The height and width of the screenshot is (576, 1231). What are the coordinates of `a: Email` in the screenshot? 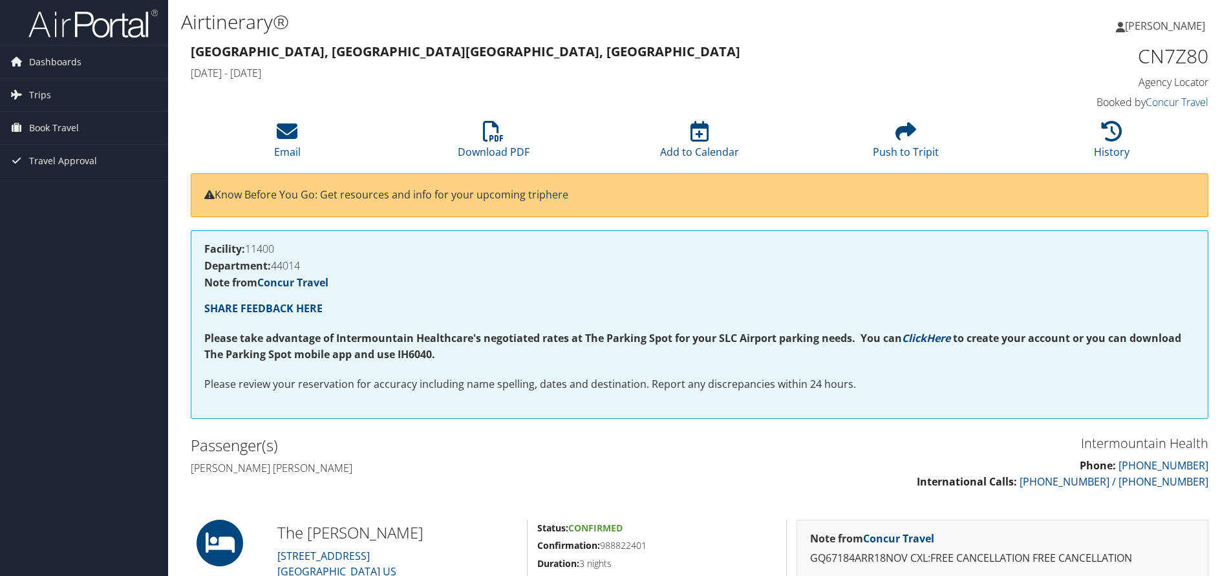 It's located at (287, 144).